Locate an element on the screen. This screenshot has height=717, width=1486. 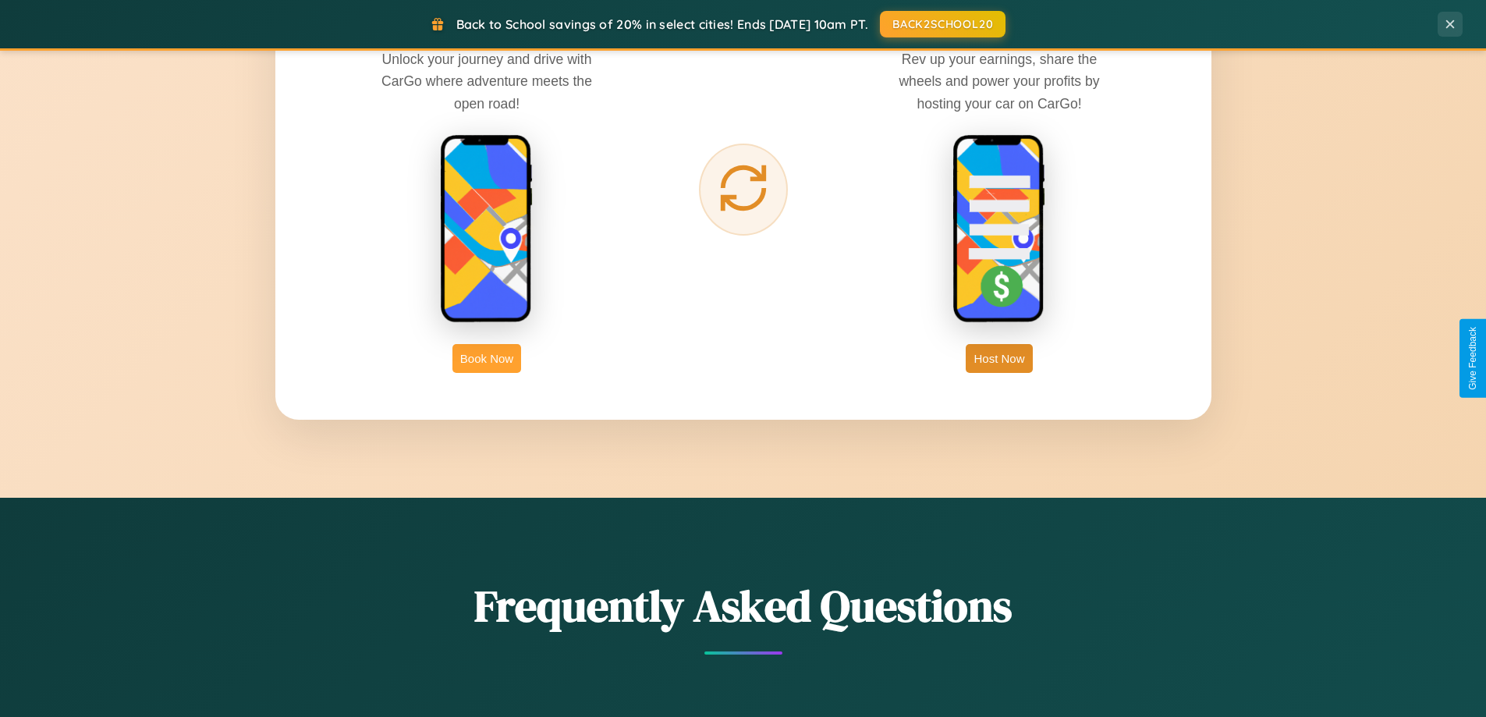
p: Unlock your journey and drive with CarGo where adventure meets the open road! is located at coordinates (487, 81).